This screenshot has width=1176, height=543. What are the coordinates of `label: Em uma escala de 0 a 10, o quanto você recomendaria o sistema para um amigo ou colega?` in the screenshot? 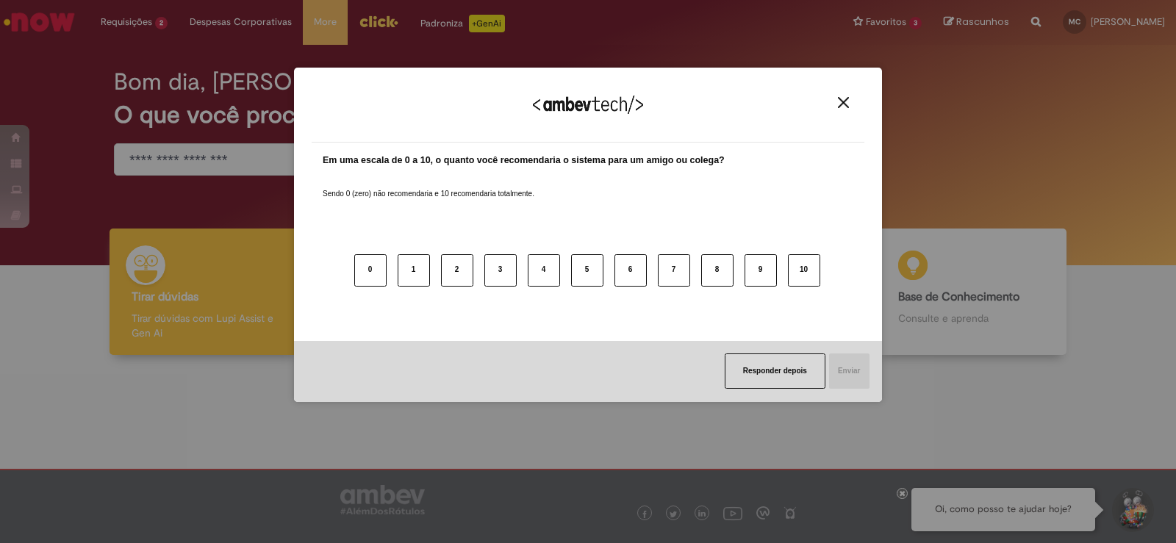 It's located at (523, 160).